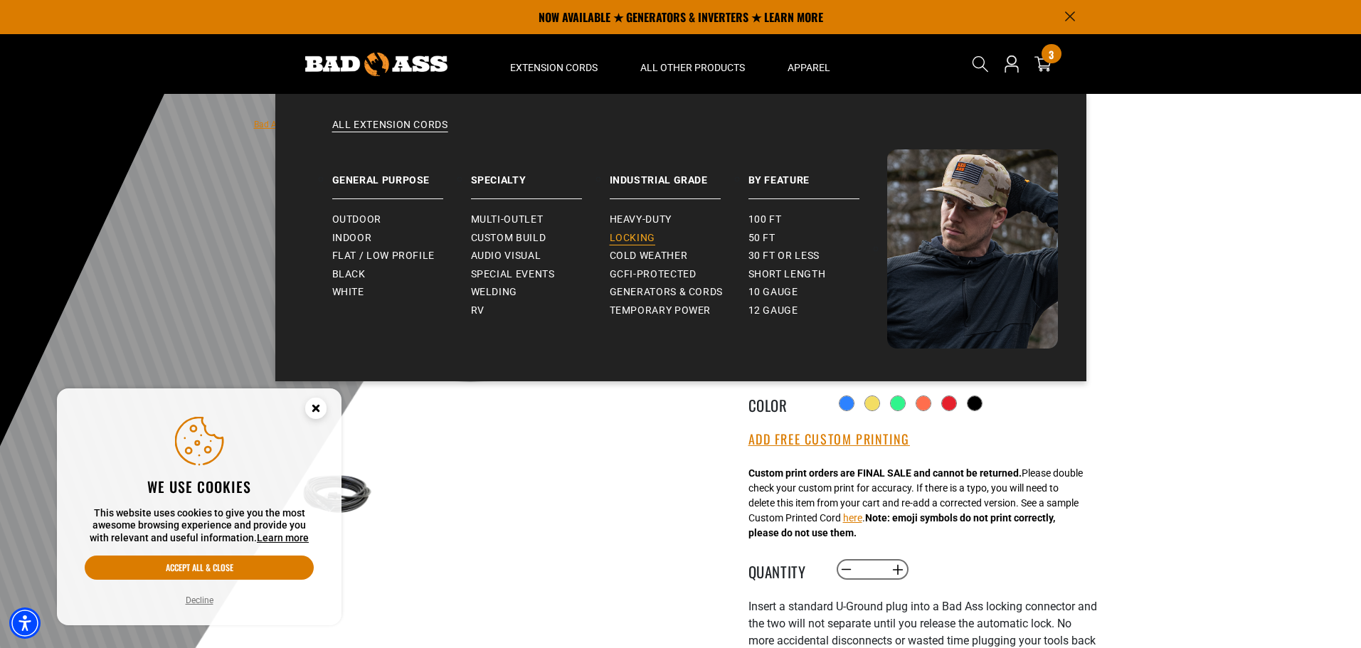 The height and width of the screenshot is (648, 1361). Describe the element at coordinates (401, 256) in the screenshot. I see `a: Flat / Low Profile` at that location.